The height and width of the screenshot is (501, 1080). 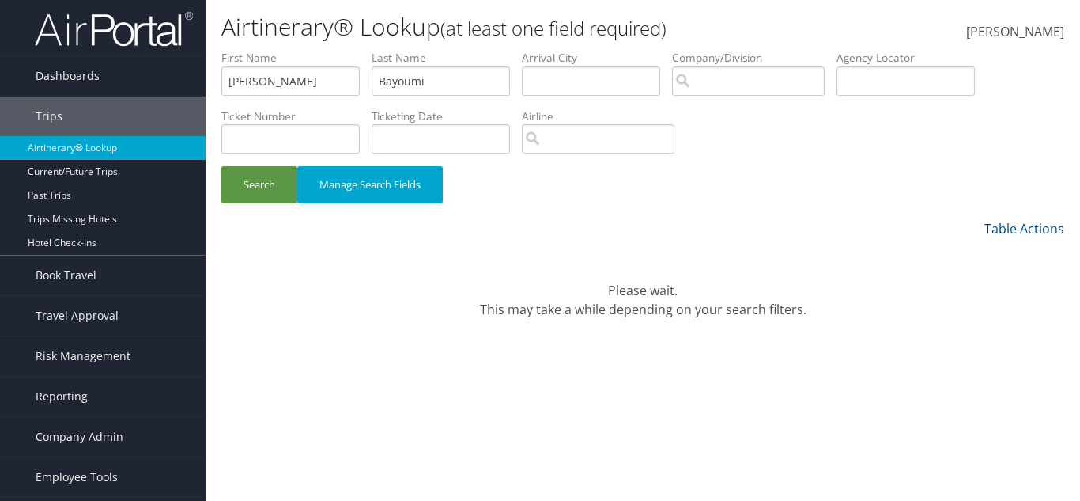 I want to click on span: Book Travel, so click(x=66, y=275).